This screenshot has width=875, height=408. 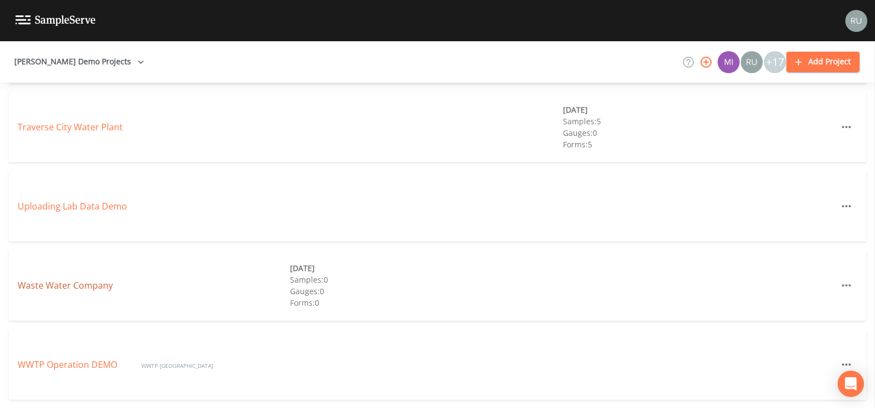 What do you see at coordinates (729, 62) in the screenshot?
I see `img: 5e5da87fc4ba91bdefc3437732e12161` at bounding box center [729, 62].